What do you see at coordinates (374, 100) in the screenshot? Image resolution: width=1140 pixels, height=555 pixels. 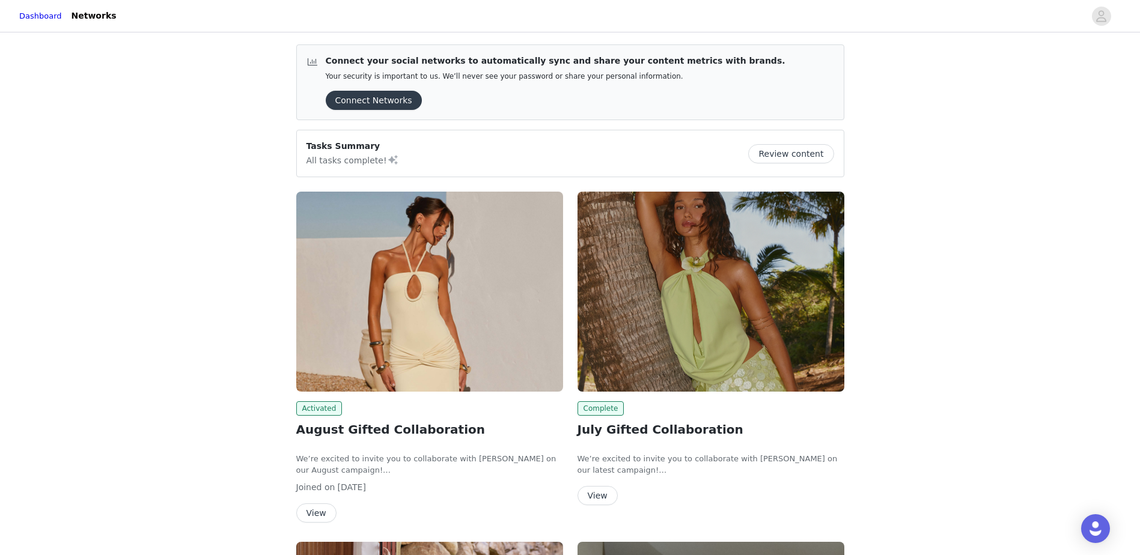 I see `button: Connect Networks` at bounding box center [374, 100].